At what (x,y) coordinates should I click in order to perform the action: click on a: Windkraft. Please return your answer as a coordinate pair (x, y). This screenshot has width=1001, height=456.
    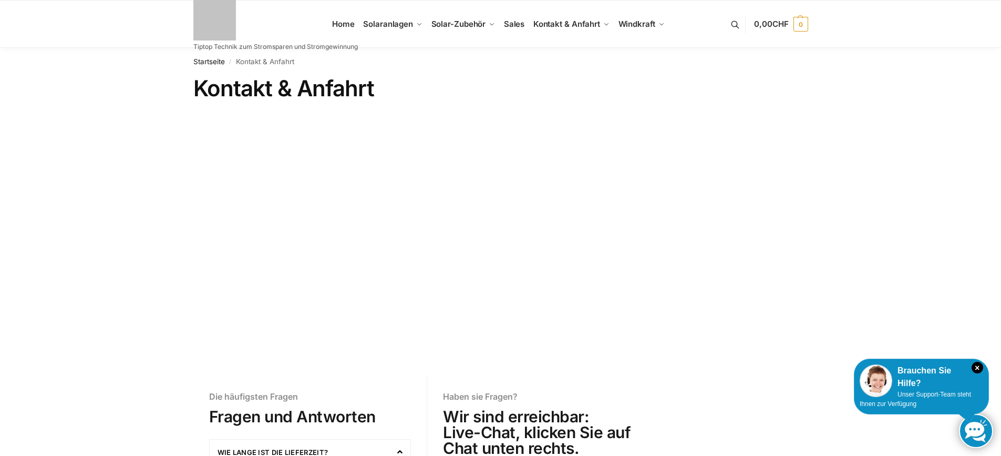
    Looking at the image, I should click on (641, 24).